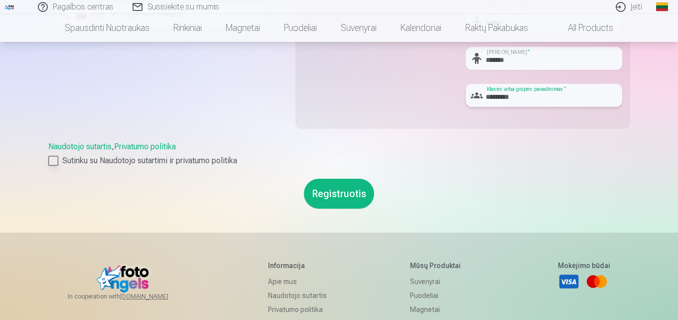 The image size is (678, 320). I want to click on a: Rinkiniai, so click(187, 28).